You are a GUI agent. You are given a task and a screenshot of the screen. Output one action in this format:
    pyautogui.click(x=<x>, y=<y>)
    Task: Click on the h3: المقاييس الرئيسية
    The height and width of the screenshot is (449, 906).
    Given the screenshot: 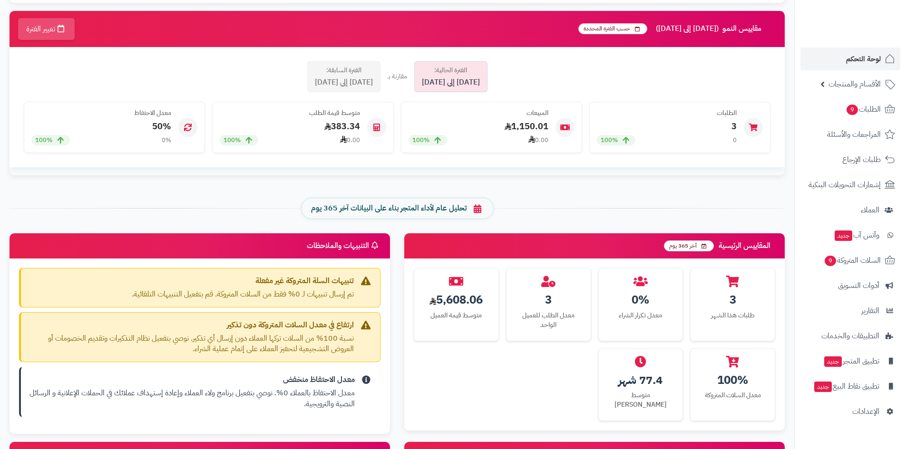 What is the action you would take?
    pyautogui.click(x=719, y=246)
    